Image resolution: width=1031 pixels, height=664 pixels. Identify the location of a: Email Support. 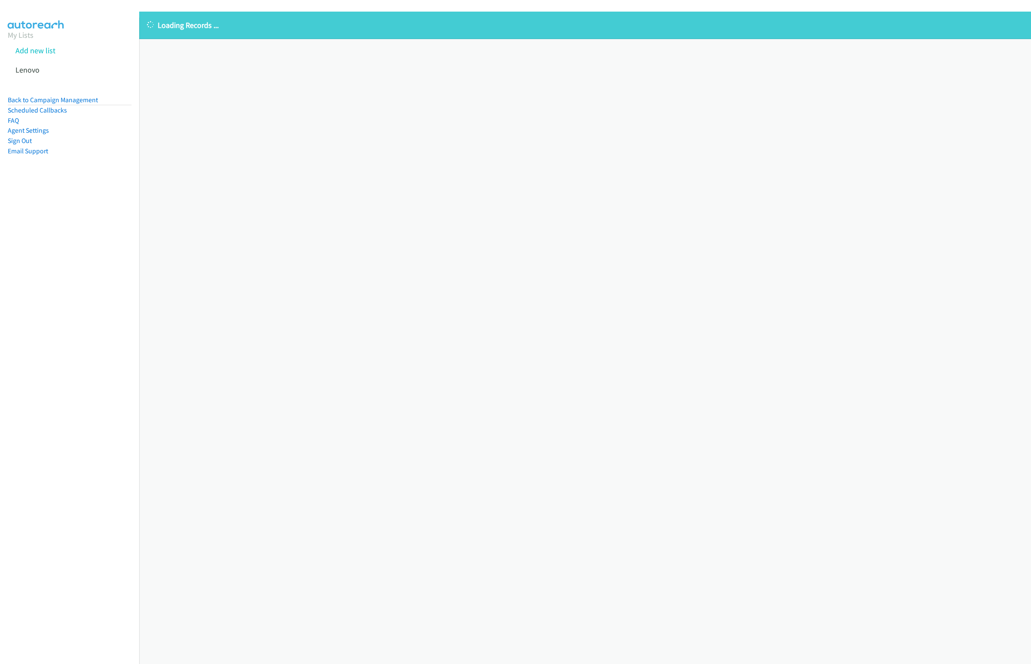
(28, 151).